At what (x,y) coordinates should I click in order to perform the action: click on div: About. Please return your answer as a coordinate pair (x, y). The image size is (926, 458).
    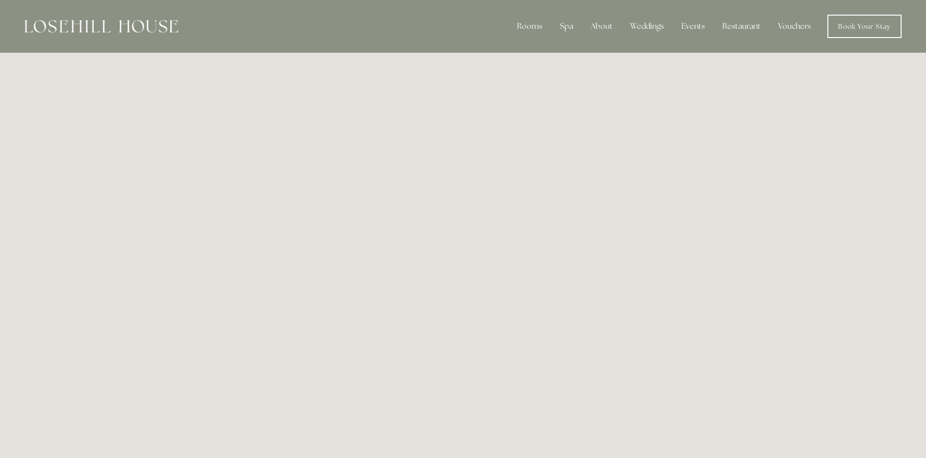
    Looking at the image, I should click on (601, 26).